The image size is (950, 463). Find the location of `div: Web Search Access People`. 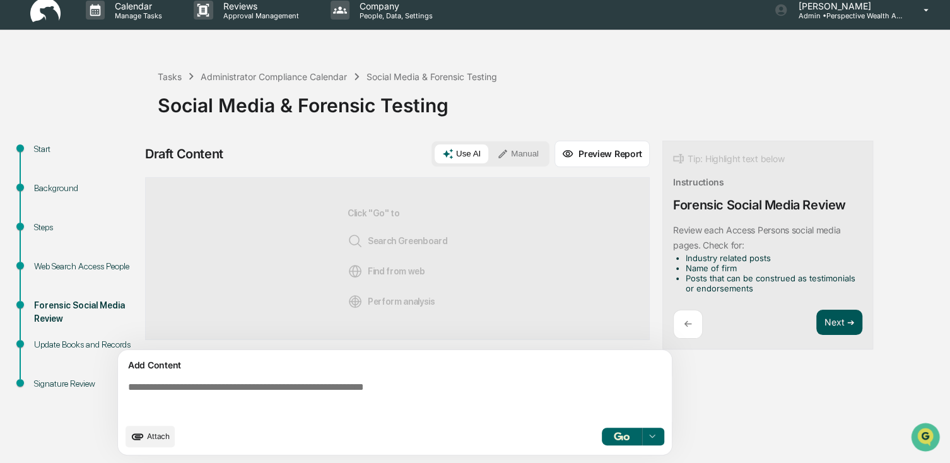

div: Web Search Access People is located at coordinates (86, 266).